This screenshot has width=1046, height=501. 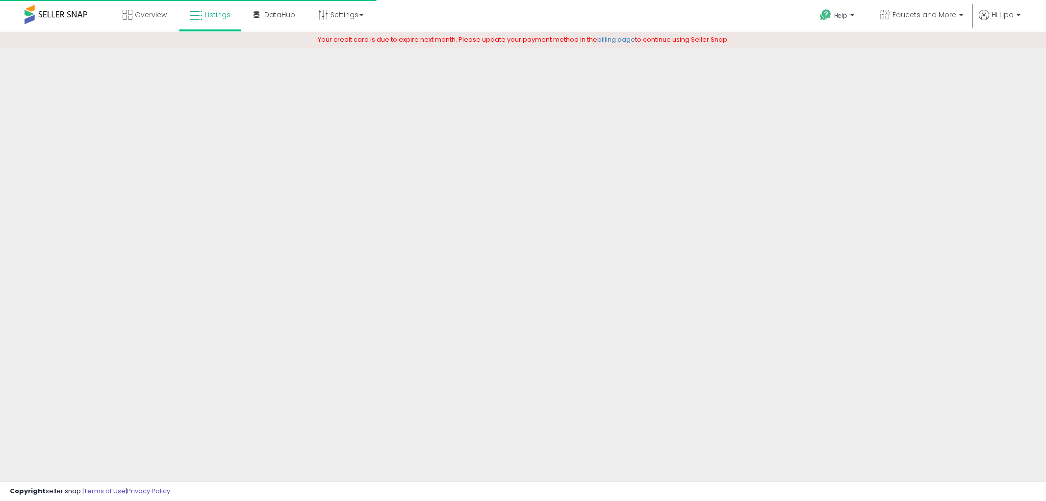 What do you see at coordinates (523, 39) in the screenshot?
I see `span: Your credit card is due to expire next month. Please update your payment method in the to continu...` at bounding box center [523, 39].